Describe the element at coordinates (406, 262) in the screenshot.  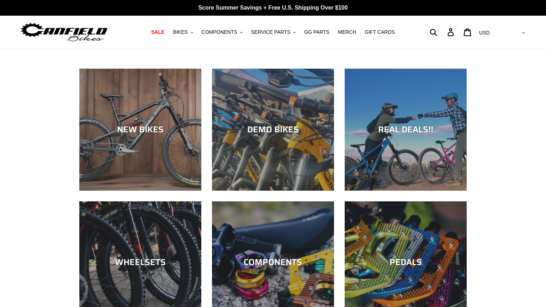
I see `div: PEDALS` at that location.